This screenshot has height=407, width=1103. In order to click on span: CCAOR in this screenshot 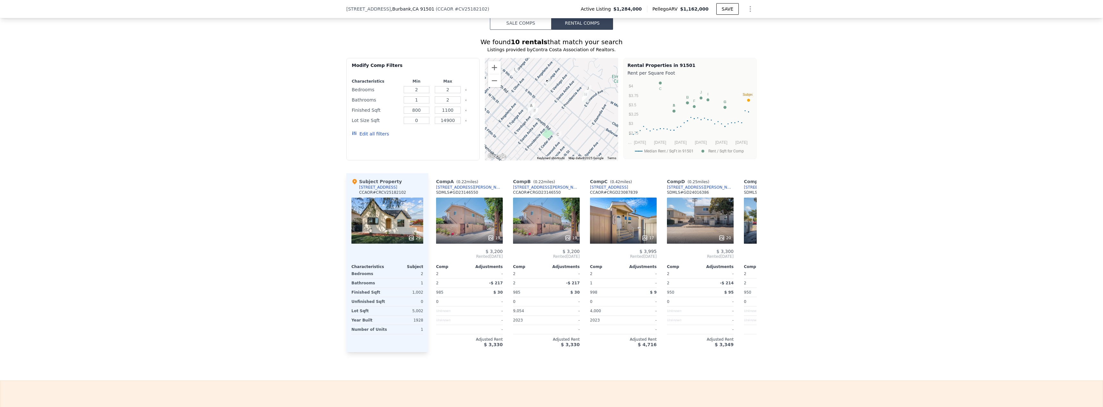, I will do `click(445, 9)`.